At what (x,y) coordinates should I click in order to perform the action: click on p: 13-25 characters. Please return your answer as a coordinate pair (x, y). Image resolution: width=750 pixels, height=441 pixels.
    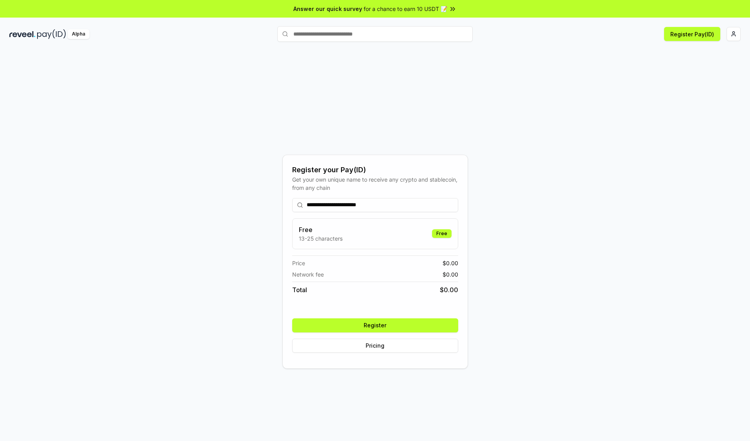
    Looking at the image, I should click on (320, 238).